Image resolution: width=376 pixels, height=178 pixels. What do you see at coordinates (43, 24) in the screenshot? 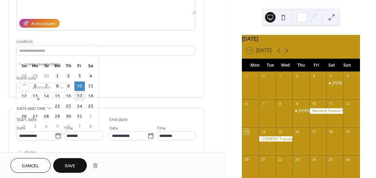
I see `div: AI Assistant` at bounding box center [43, 24].